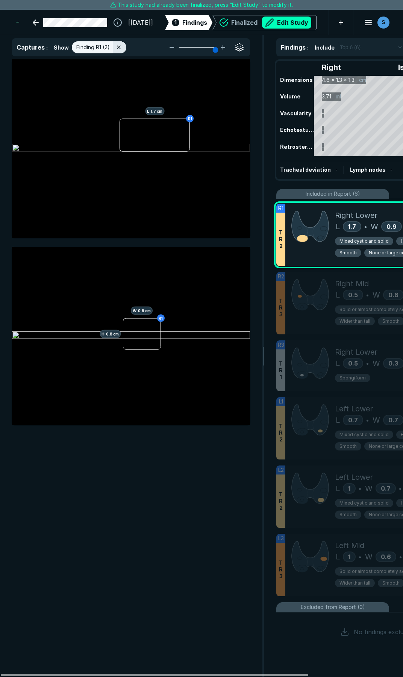  What do you see at coordinates (310, 419) in the screenshot?
I see `img: z9qb6oAAAAGSURBVAMAbSZ8I2IDOWoAAAAASUVORK5CYII=` at bounding box center [310, 419].